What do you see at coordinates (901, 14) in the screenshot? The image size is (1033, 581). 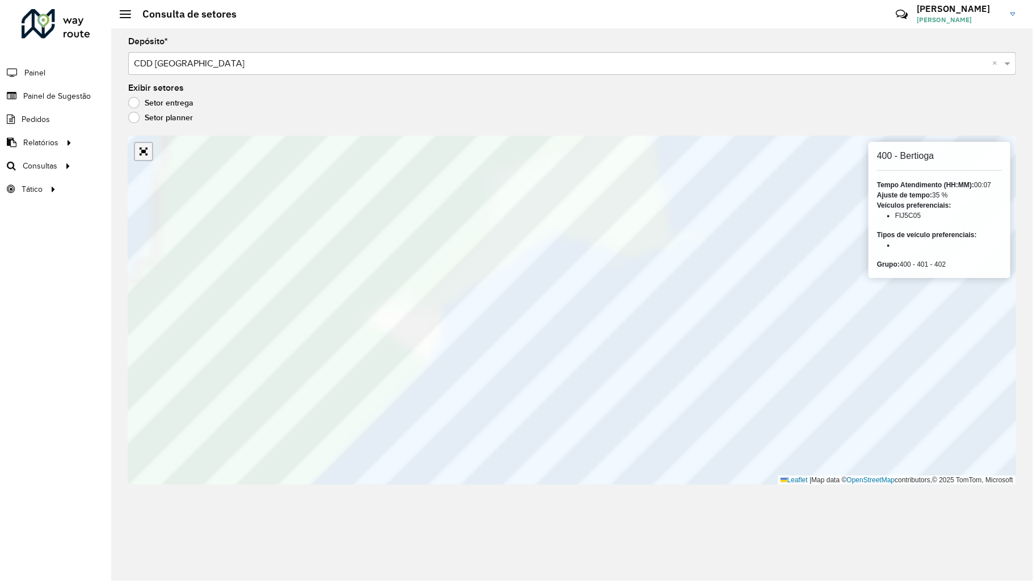 I see `a: Contato Rápido` at bounding box center [901, 14].